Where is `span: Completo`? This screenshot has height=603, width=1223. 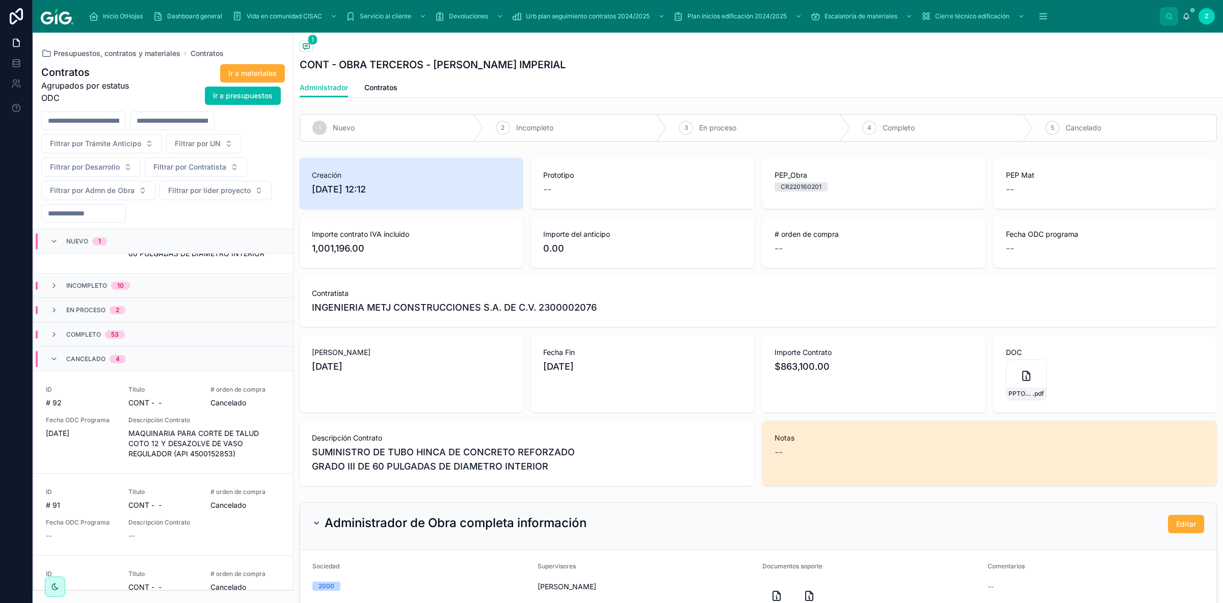
span: Completo is located at coordinates (898, 128).